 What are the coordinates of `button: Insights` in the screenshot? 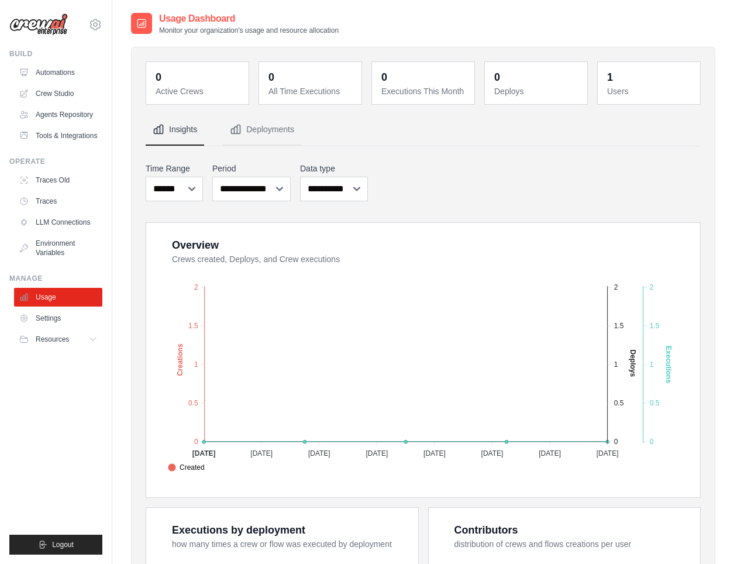 It's located at (175, 130).